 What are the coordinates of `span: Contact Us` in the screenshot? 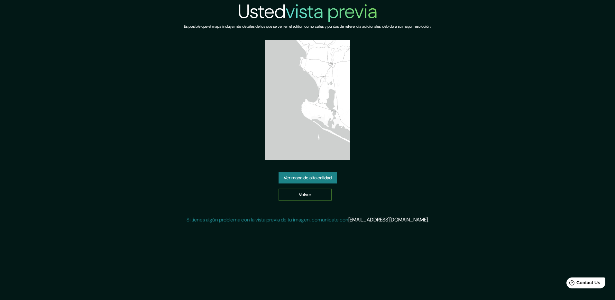 It's located at (31, 8).